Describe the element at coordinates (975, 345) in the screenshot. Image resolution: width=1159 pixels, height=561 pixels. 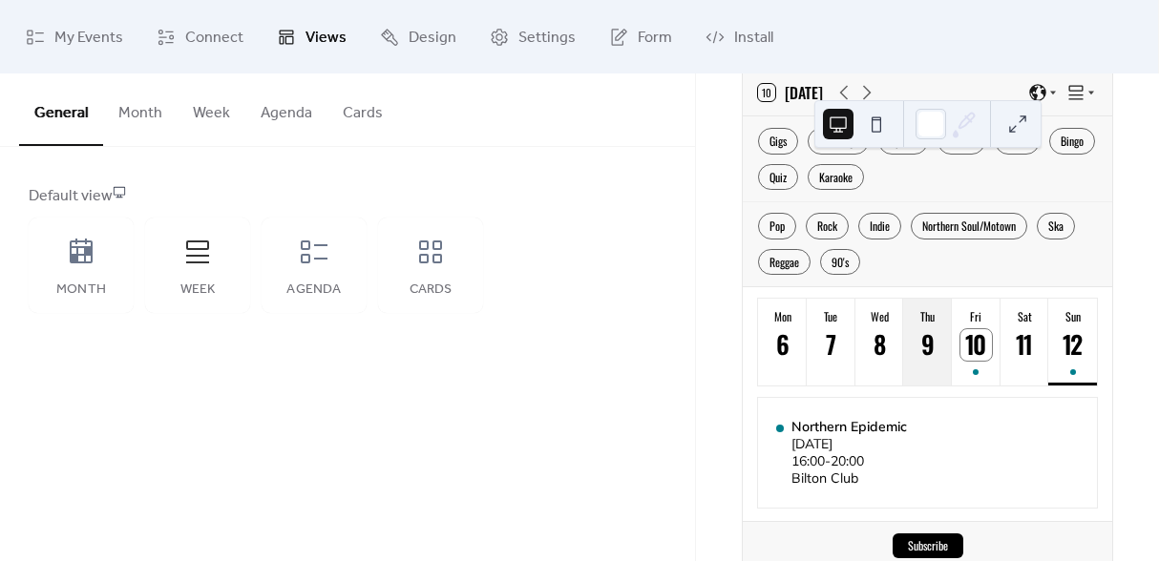
I see `div: 10` at that location.